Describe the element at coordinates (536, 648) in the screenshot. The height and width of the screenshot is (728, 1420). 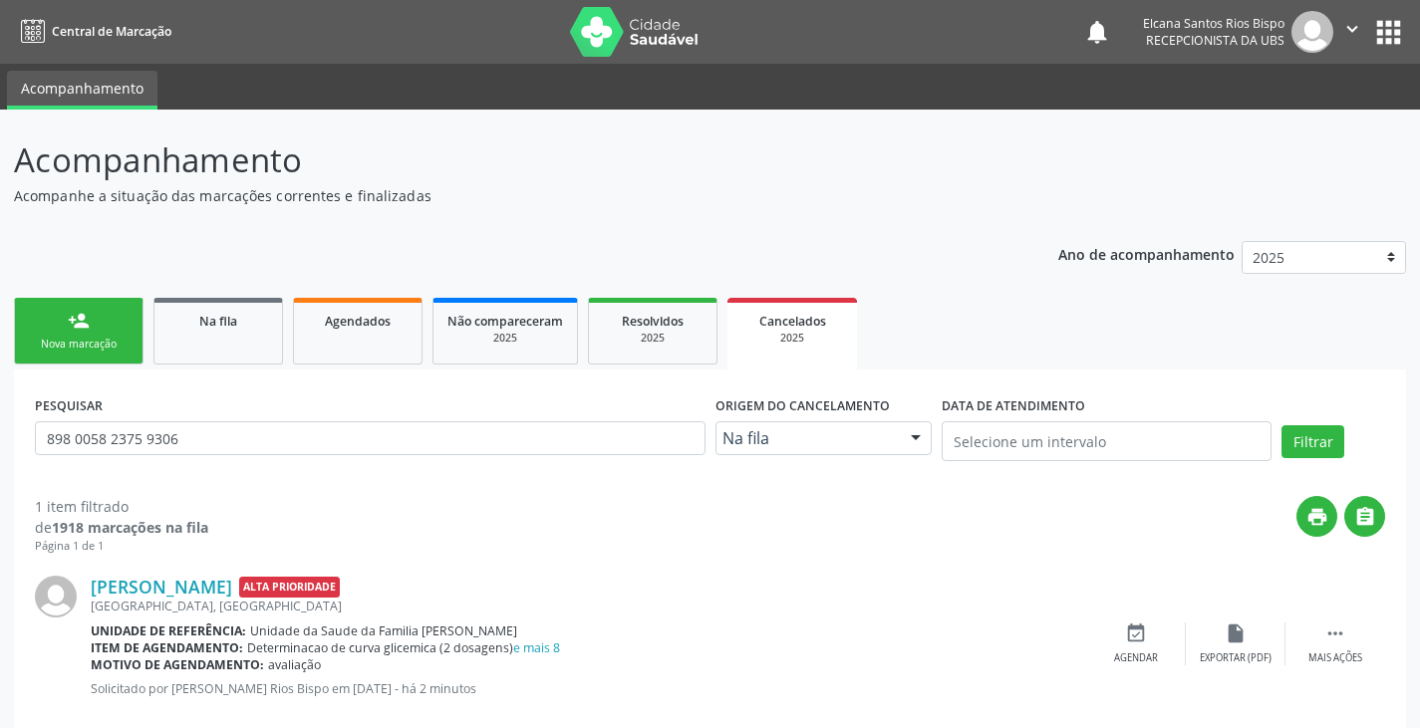
I see `a: e mais 8` at that location.